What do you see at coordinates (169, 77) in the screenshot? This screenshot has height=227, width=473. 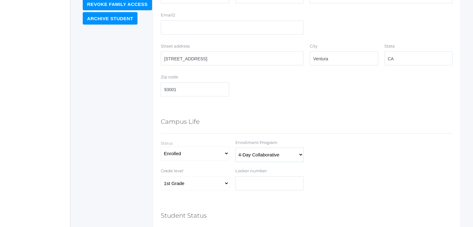 I see `label: Zip code` at bounding box center [169, 77].